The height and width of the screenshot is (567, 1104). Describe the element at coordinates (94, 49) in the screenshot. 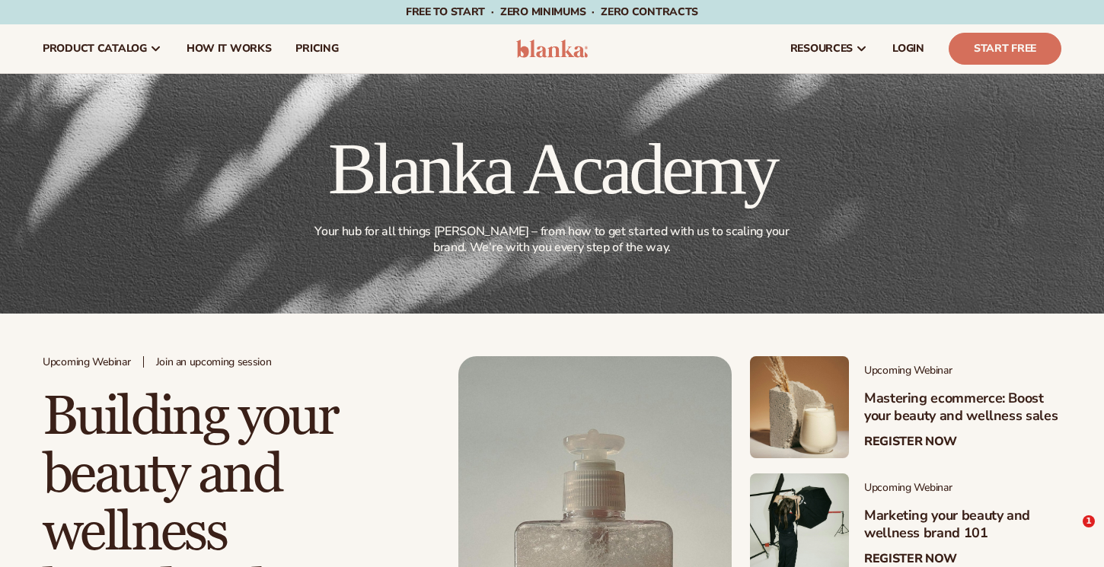

I see `span: product catalog` at that location.